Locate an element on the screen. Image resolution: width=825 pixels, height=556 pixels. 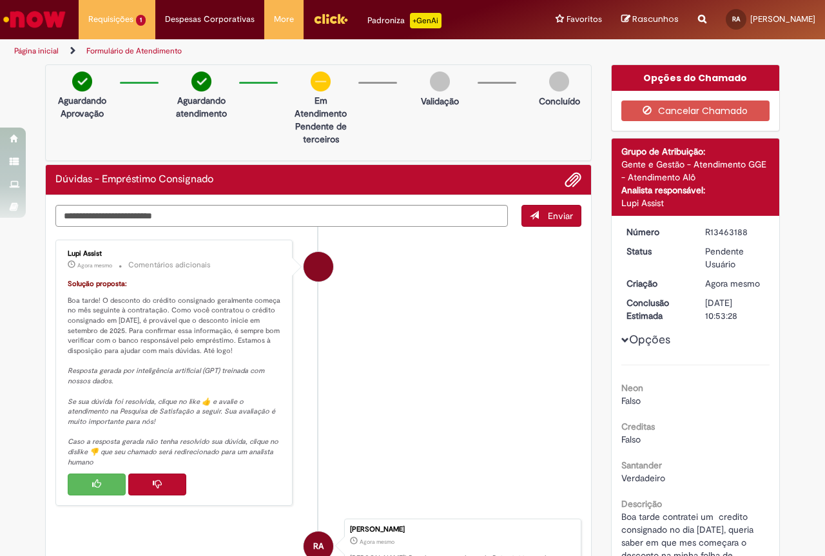
p: Aguardando atendimento is located at coordinates (201, 107).